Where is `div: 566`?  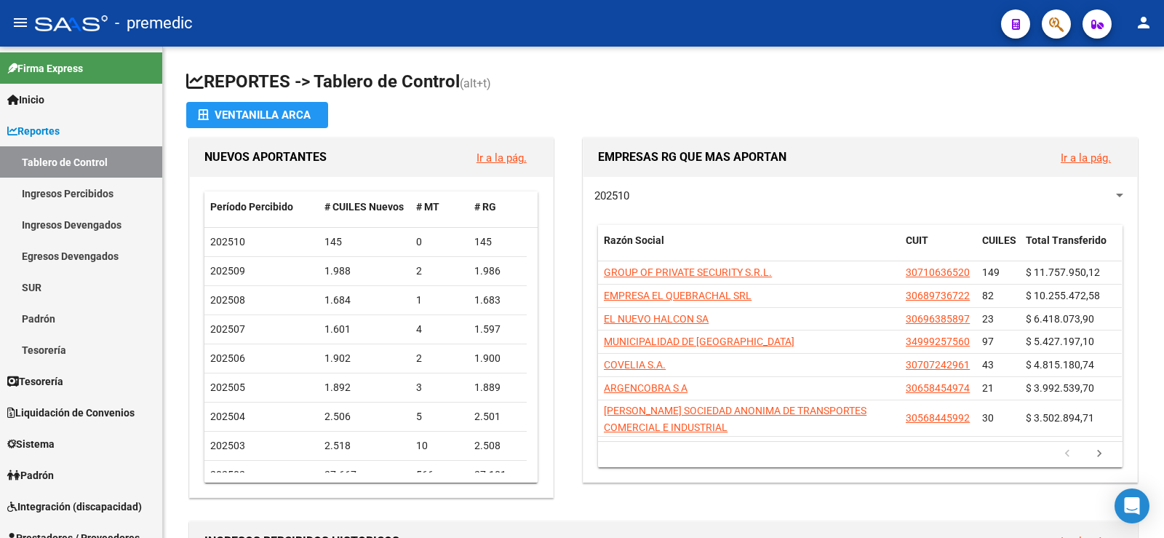 div: 566 is located at coordinates (439, 474).